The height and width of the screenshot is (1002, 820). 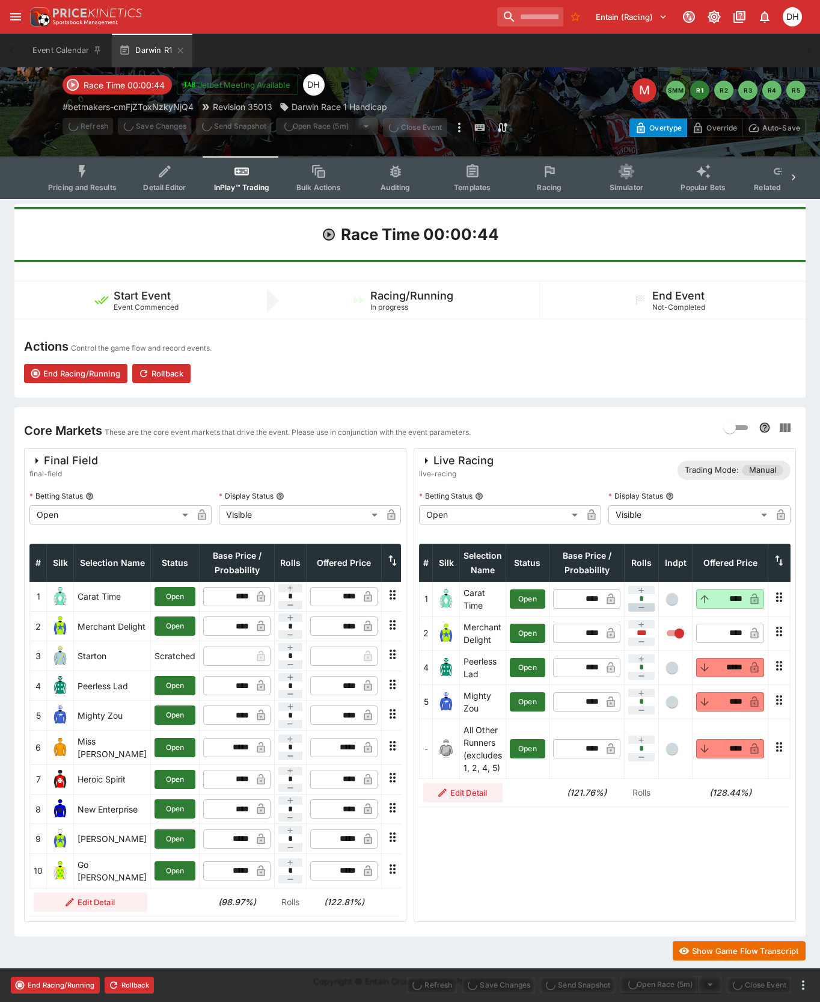 What do you see at coordinates (395, 187) in the screenshot?
I see `span: Auditing` at bounding box center [395, 187].